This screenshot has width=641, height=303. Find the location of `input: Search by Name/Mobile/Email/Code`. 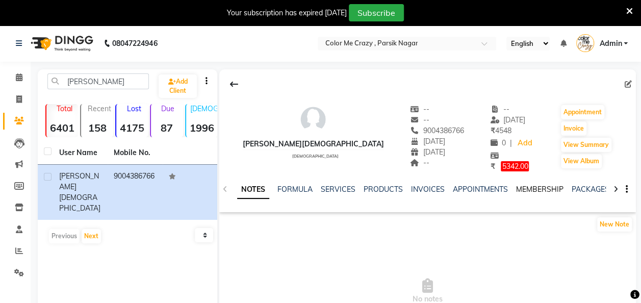

input: Search by Name/Mobile/Email/Code is located at coordinates (98, 81).